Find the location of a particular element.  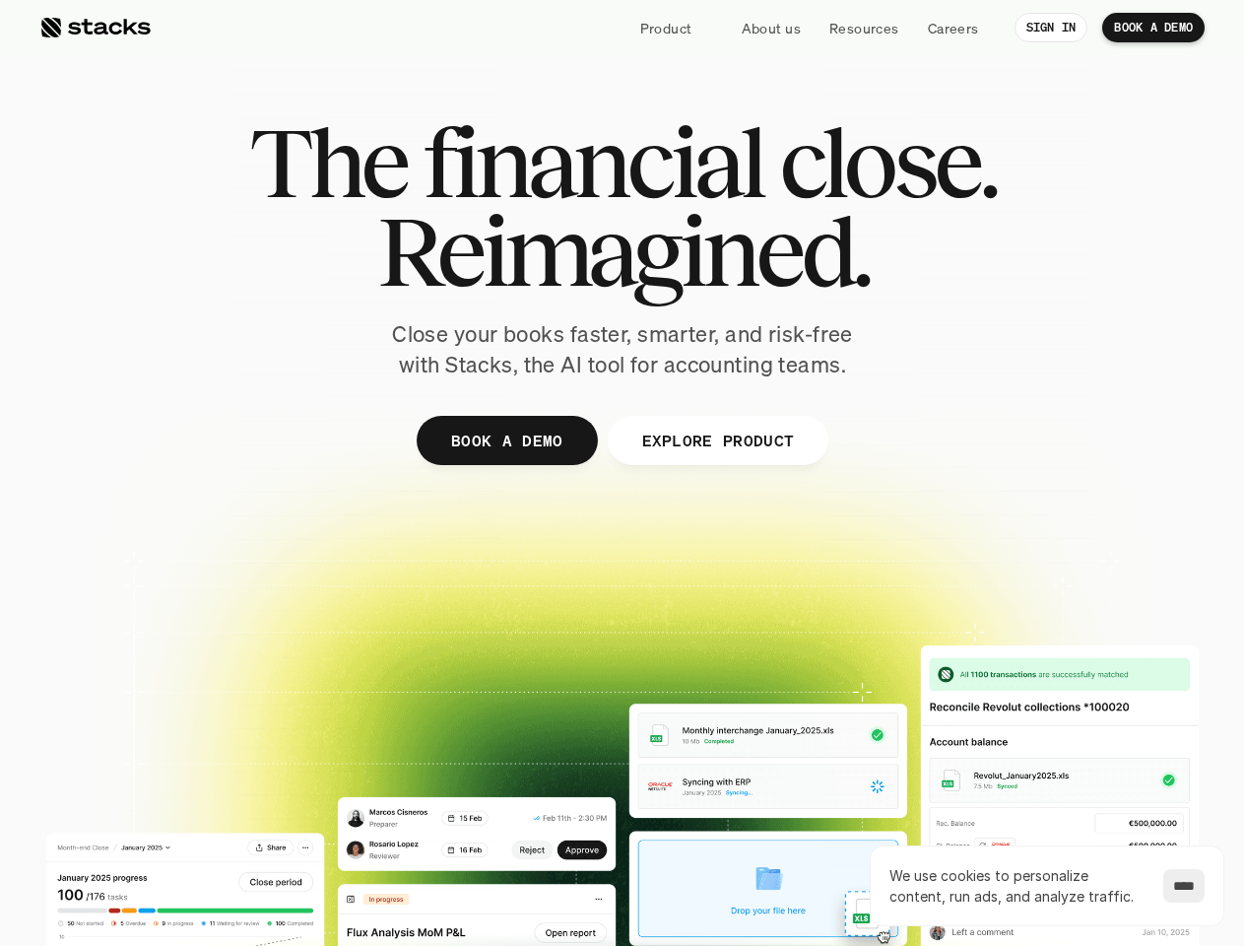

p: SIGN IN is located at coordinates (1051, 28).